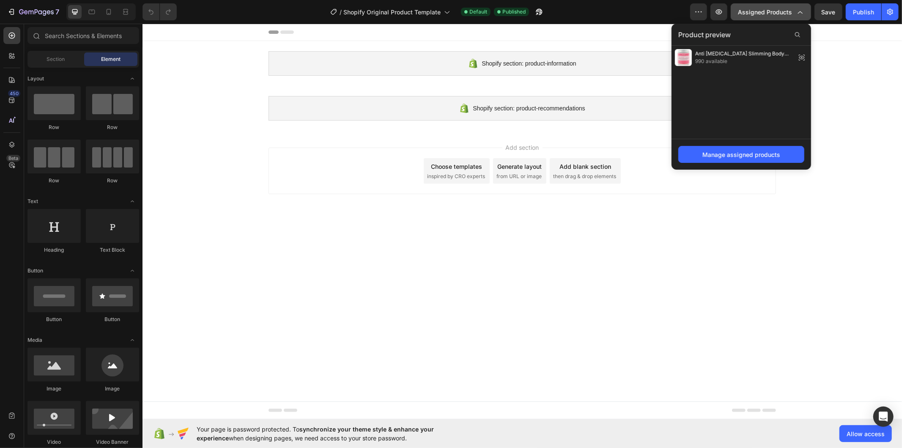 The image size is (902, 448). What do you see at coordinates (314, 143) in the screenshot?
I see `div: Choose templates` at bounding box center [314, 143].